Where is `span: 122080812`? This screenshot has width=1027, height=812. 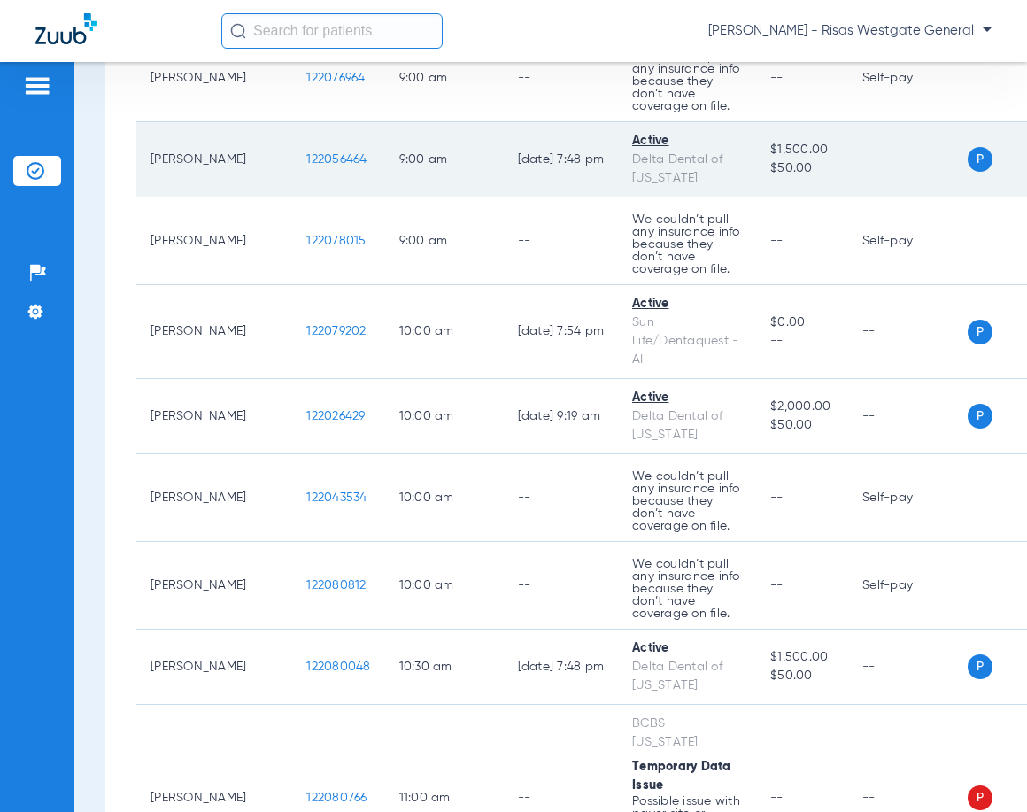
span: 122080812 is located at coordinates (335, 585).